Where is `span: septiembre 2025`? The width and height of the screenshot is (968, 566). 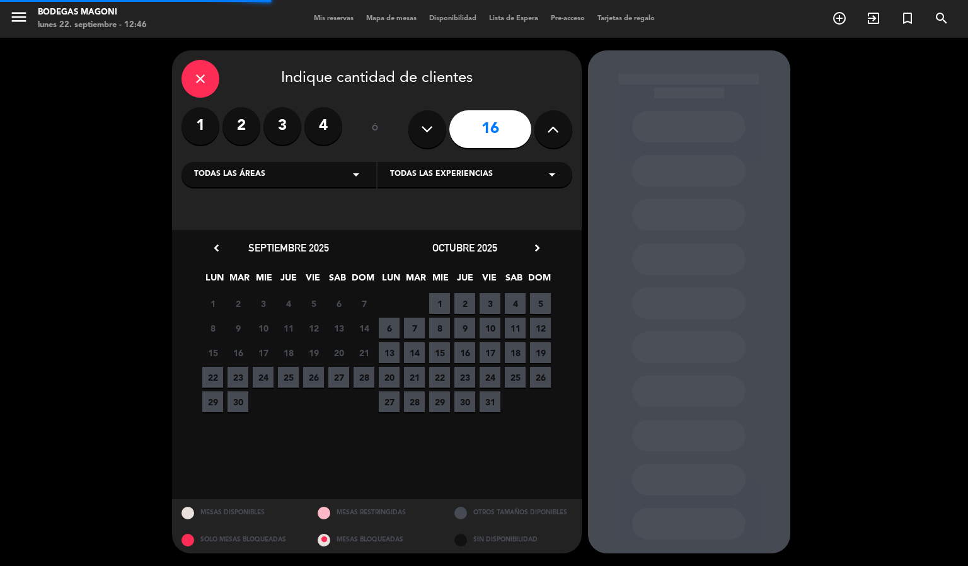 span: septiembre 2025 is located at coordinates (289, 248).